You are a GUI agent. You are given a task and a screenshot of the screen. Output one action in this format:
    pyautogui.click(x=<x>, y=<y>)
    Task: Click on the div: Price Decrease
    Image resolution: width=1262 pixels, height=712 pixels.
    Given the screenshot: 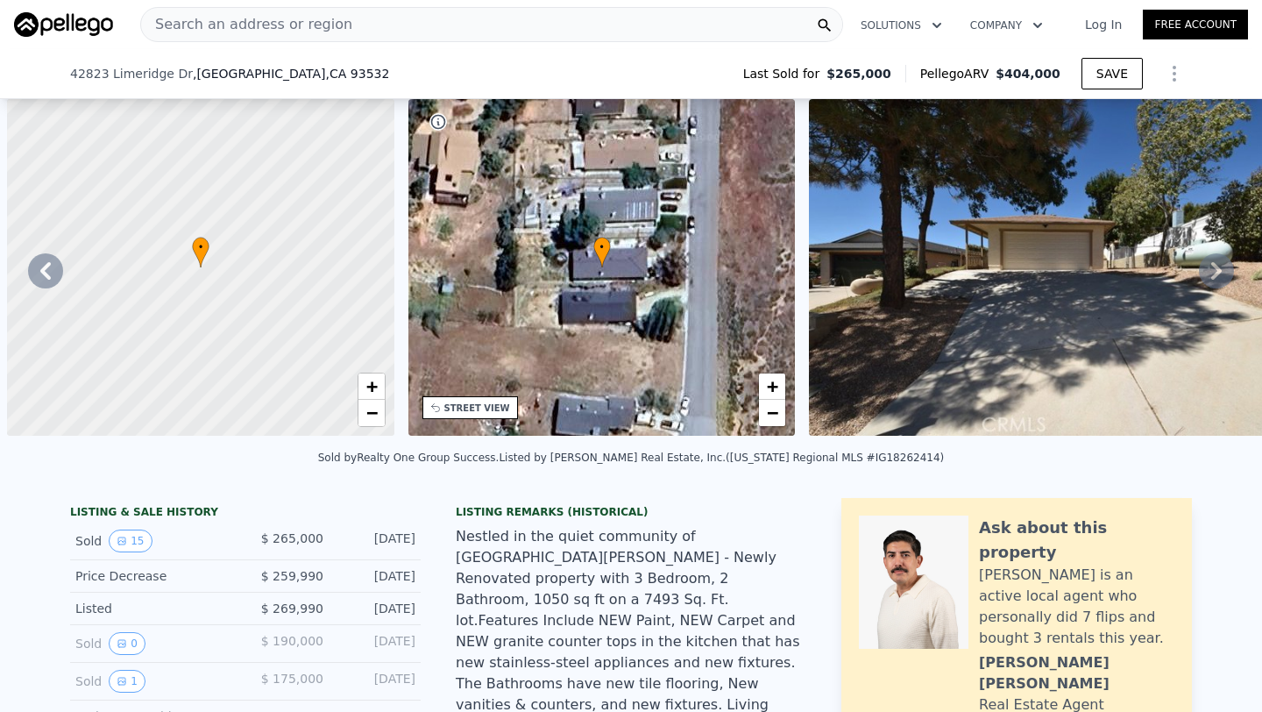 What is the action you would take?
    pyautogui.click(x=153, y=576)
    